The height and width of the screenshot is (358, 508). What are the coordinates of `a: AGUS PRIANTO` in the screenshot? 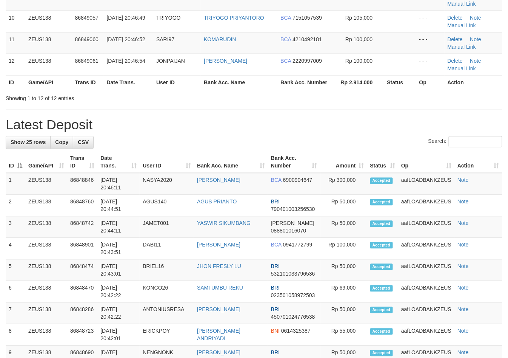 It's located at (217, 202).